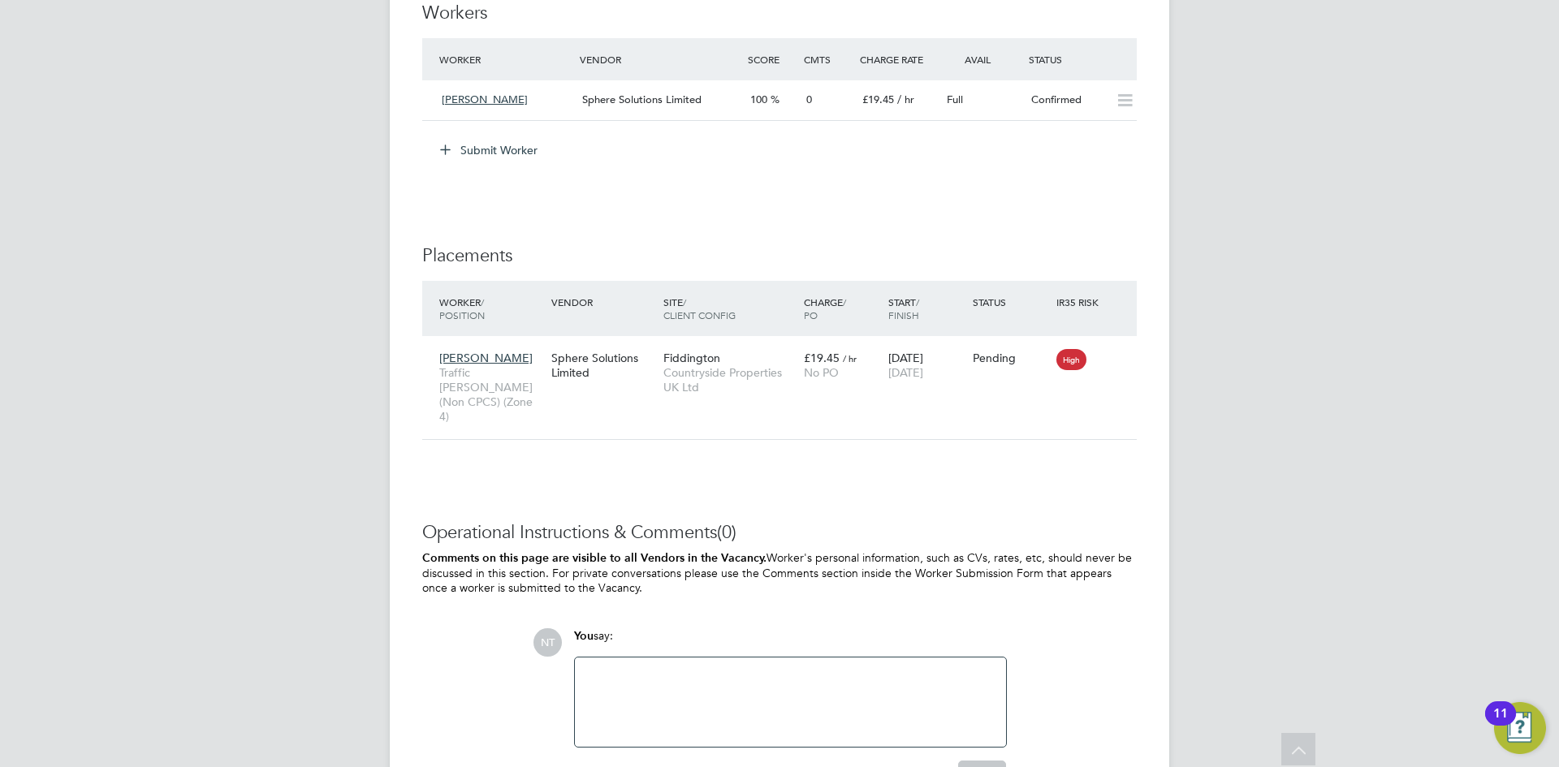 The width and height of the screenshot is (1559, 767). Describe the element at coordinates (827, 59) in the screenshot. I see `div: Cmts` at that location.